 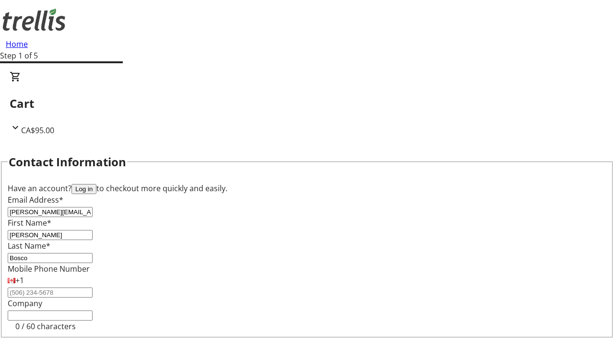 What do you see at coordinates (29, 246) in the screenshot?
I see `label: Last Name*` at bounding box center [29, 246].